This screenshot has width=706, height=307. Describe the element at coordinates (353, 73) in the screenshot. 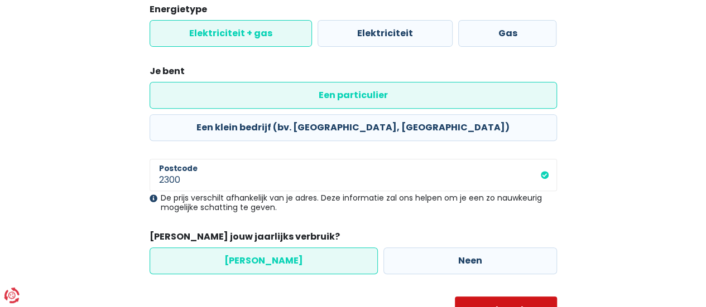

I see `legend: Je bent` at that location.